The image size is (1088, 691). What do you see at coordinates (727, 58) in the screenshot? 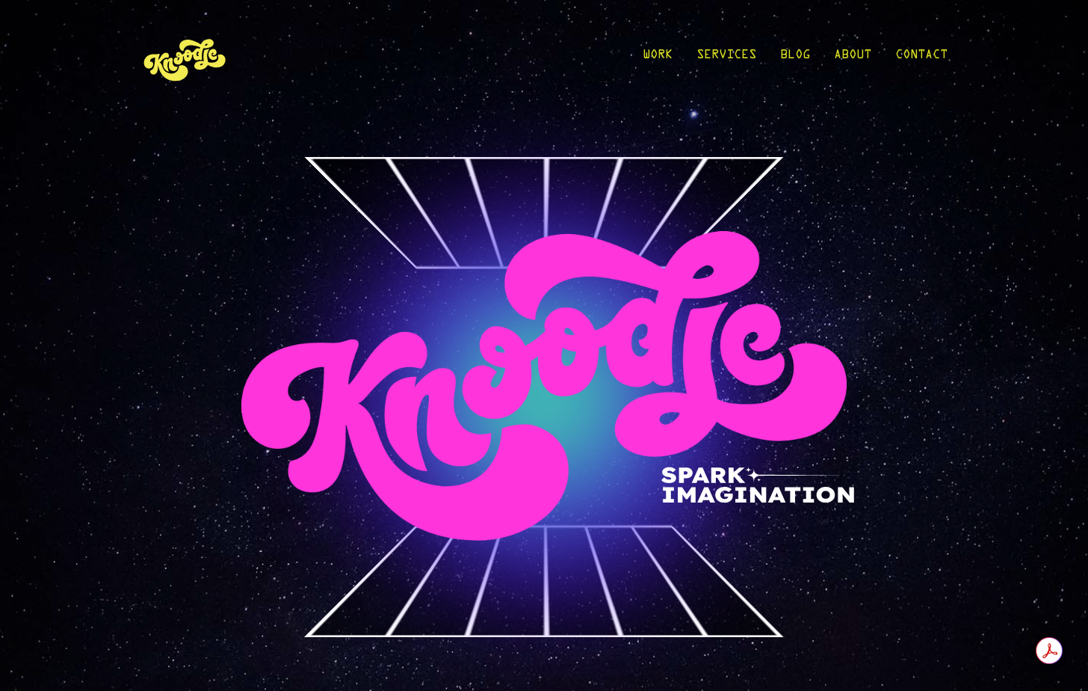
I see `a: Services` at bounding box center [727, 58].